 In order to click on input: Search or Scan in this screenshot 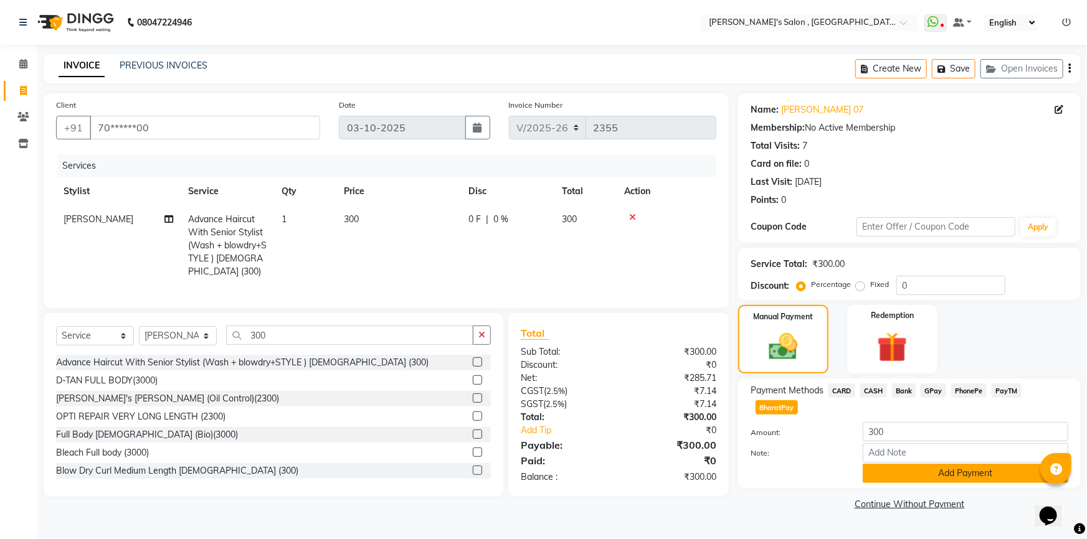, I will do `click(349, 335)`.